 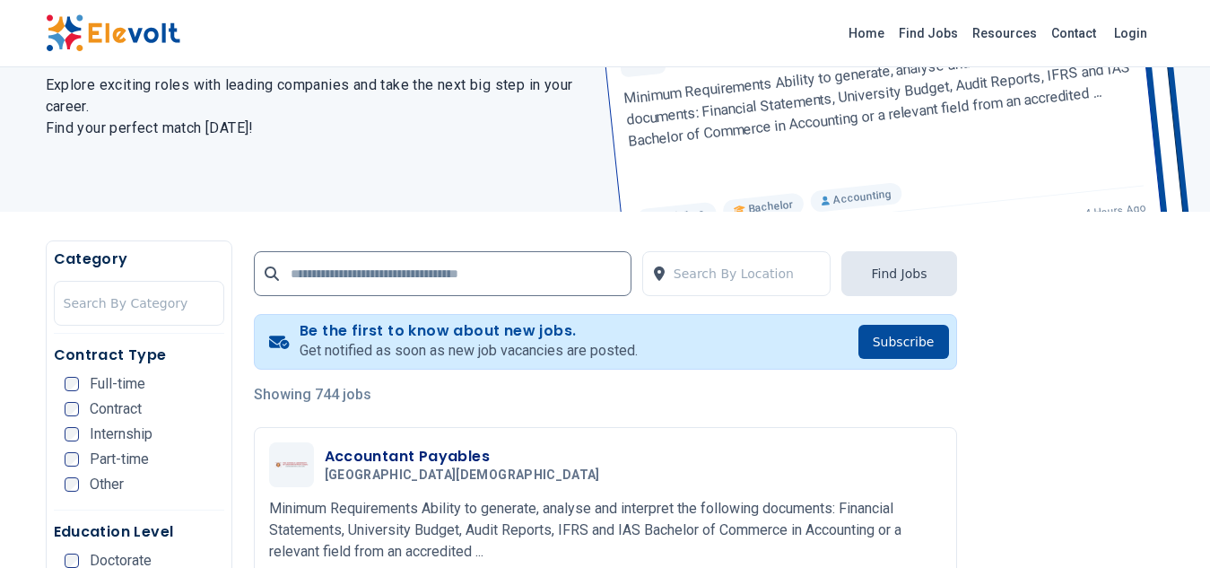 I want to click on button: Subscribe, so click(x=903, y=342).